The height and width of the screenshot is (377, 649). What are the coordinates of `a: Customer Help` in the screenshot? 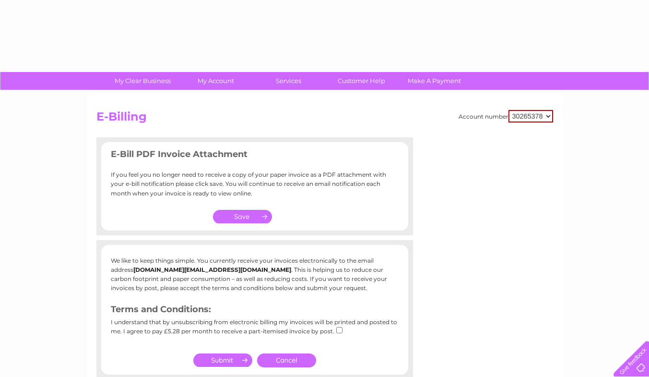 It's located at (361, 81).